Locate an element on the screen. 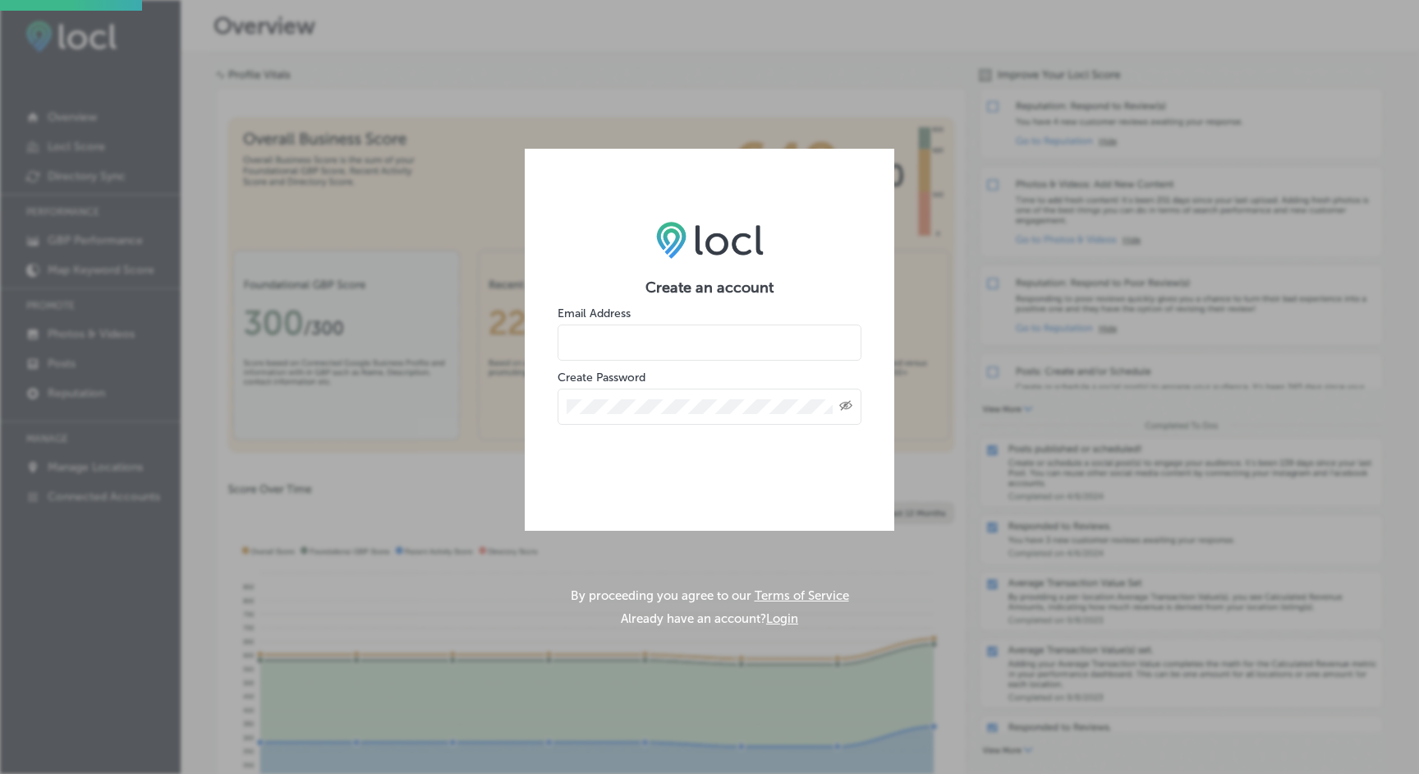 The height and width of the screenshot is (774, 1419). a: Terms of Service is located at coordinates (802, 596).